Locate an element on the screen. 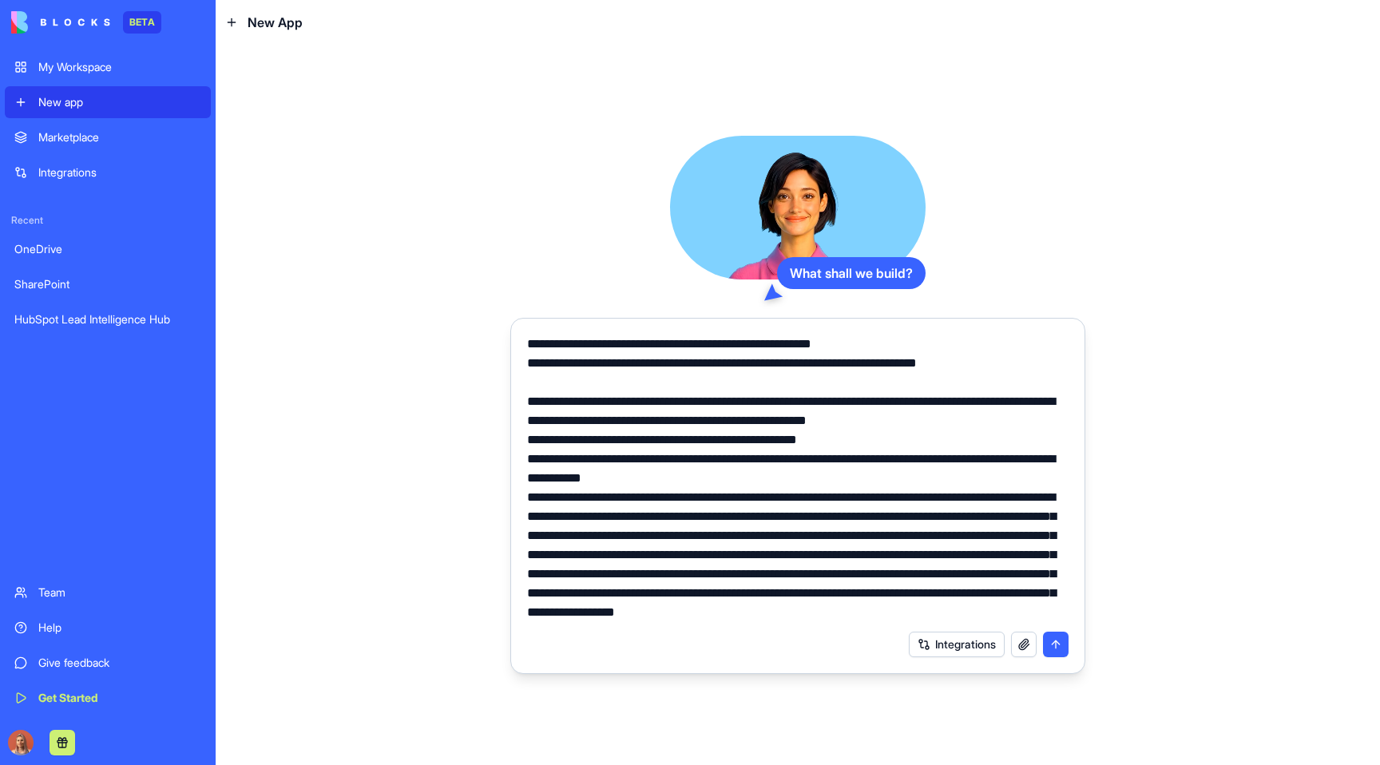  a: Help is located at coordinates (108, 628).